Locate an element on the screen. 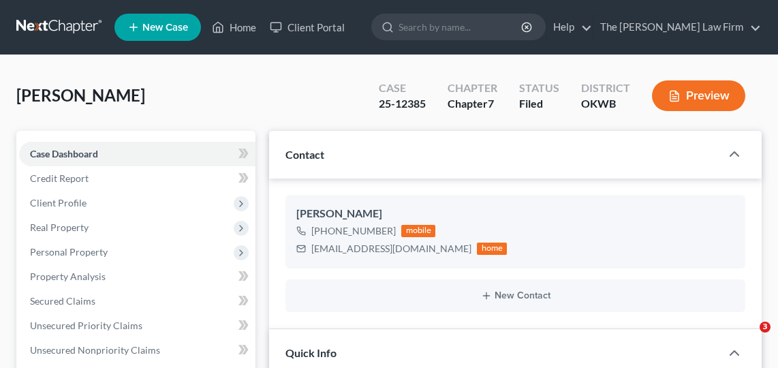 The image size is (778, 368). a: Home is located at coordinates (234, 27).